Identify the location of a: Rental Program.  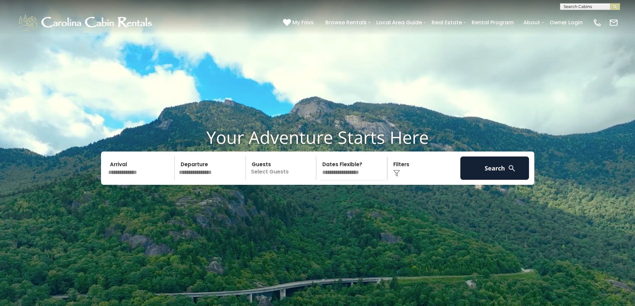
(492, 22).